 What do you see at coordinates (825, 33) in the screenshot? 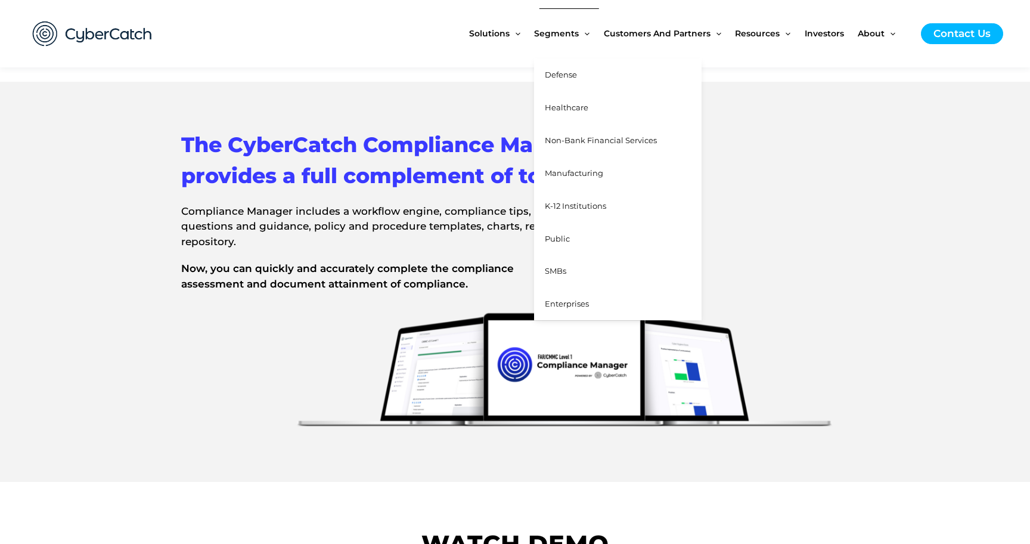
I see `span: Investors` at bounding box center [825, 33].